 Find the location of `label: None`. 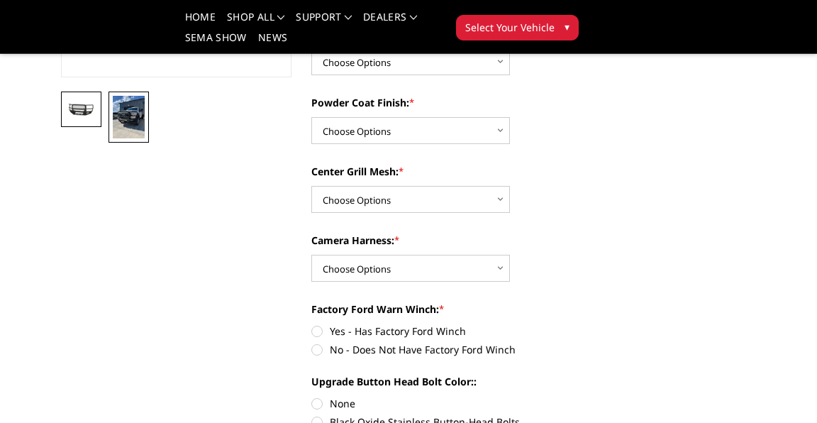

label: None is located at coordinates (426, 403).